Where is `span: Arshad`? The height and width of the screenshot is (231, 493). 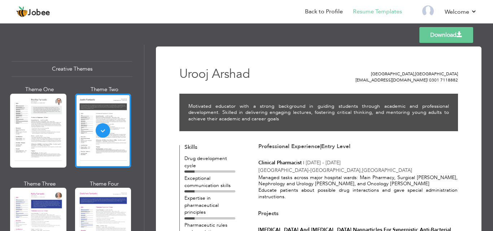
span: Arshad is located at coordinates (231, 74).